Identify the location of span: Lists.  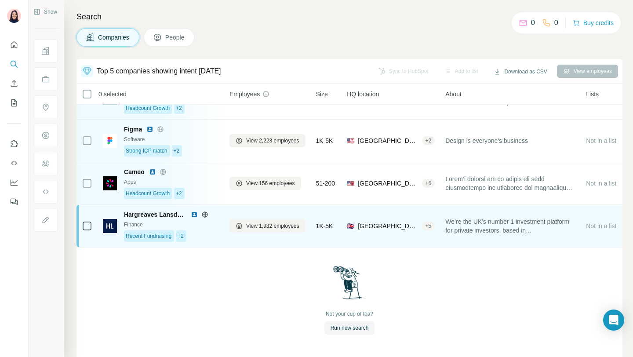
(592, 94).